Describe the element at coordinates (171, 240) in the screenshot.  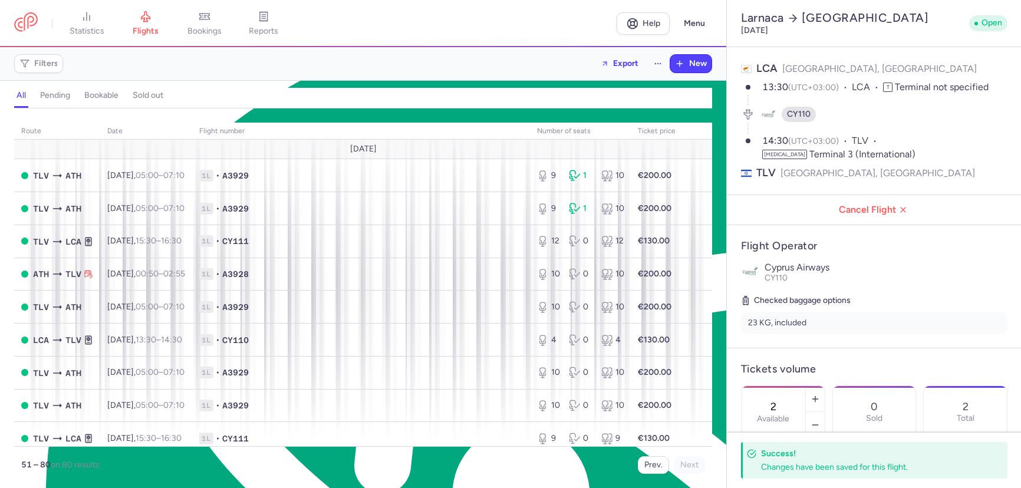
I see `time: 16:30` at that location.